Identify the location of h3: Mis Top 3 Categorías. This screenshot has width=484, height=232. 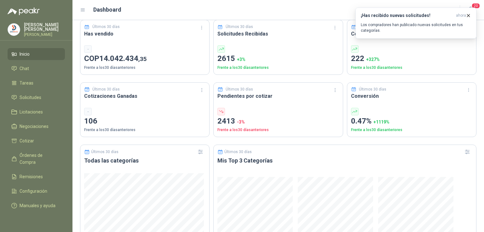
(345, 161).